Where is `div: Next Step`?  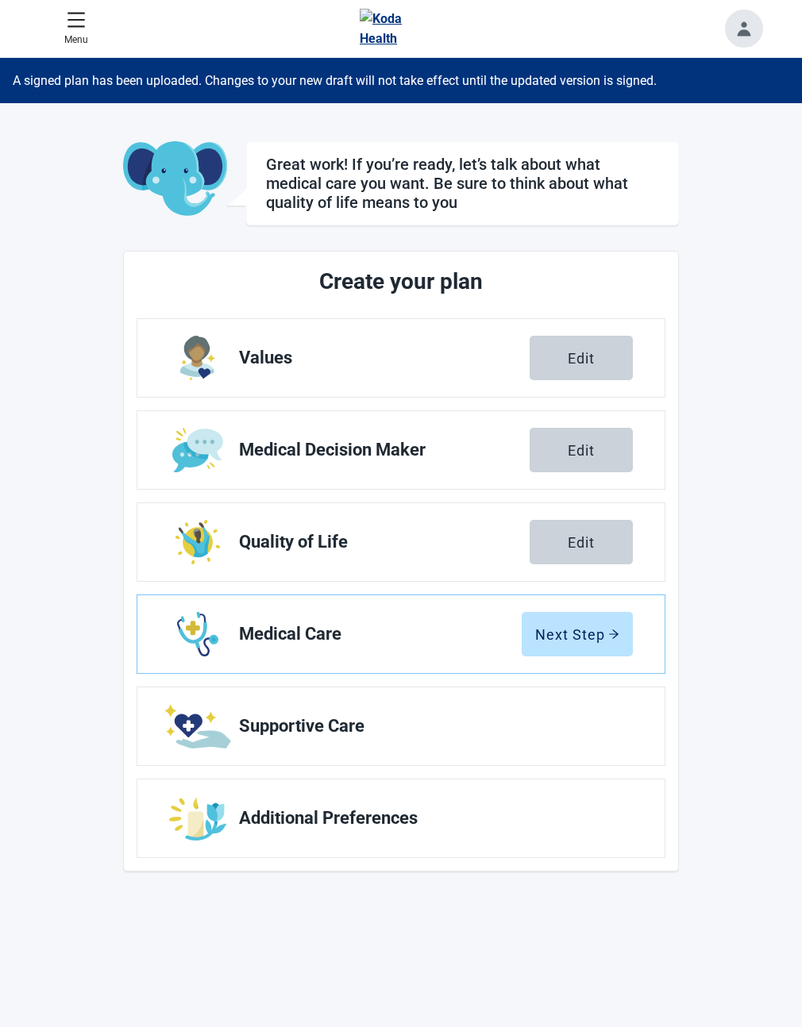
div: Next Step is located at coordinates (577, 634).